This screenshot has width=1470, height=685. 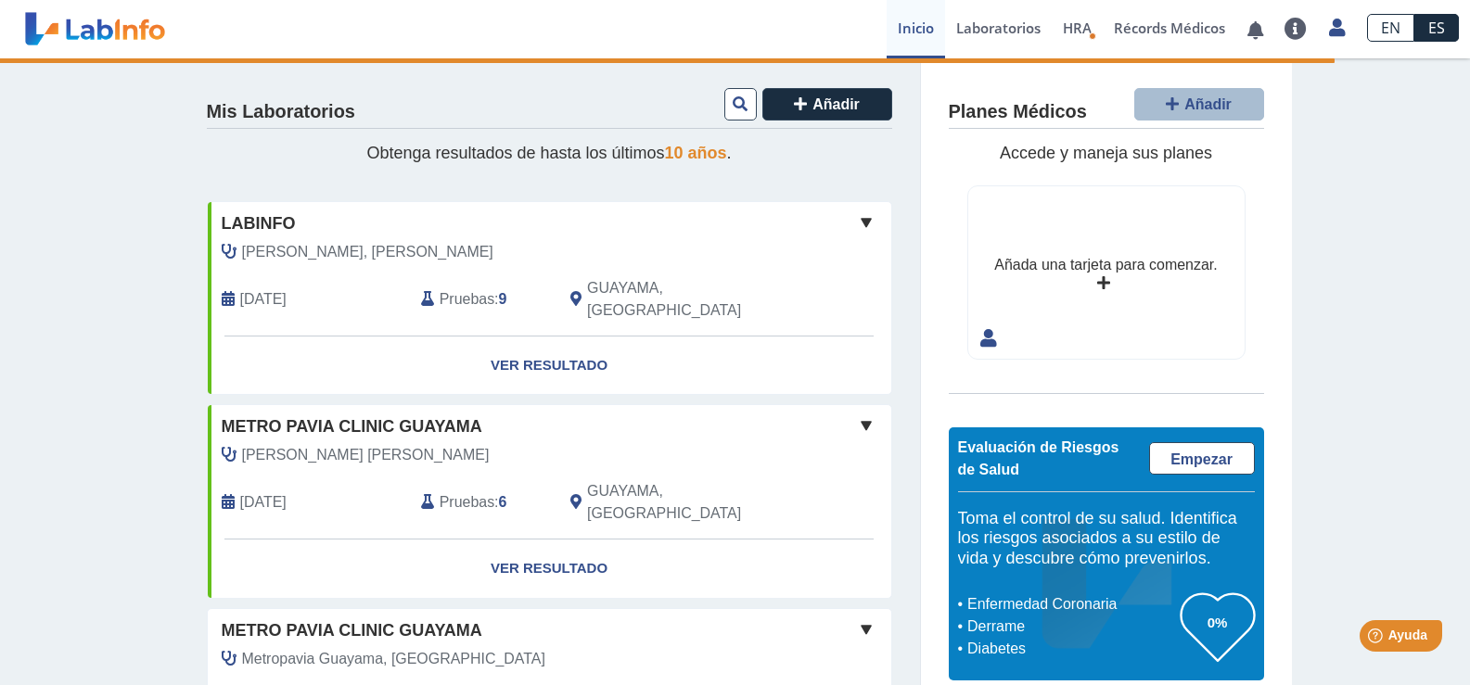 I want to click on span: Nieves Nieves, Alex, so click(x=367, y=252).